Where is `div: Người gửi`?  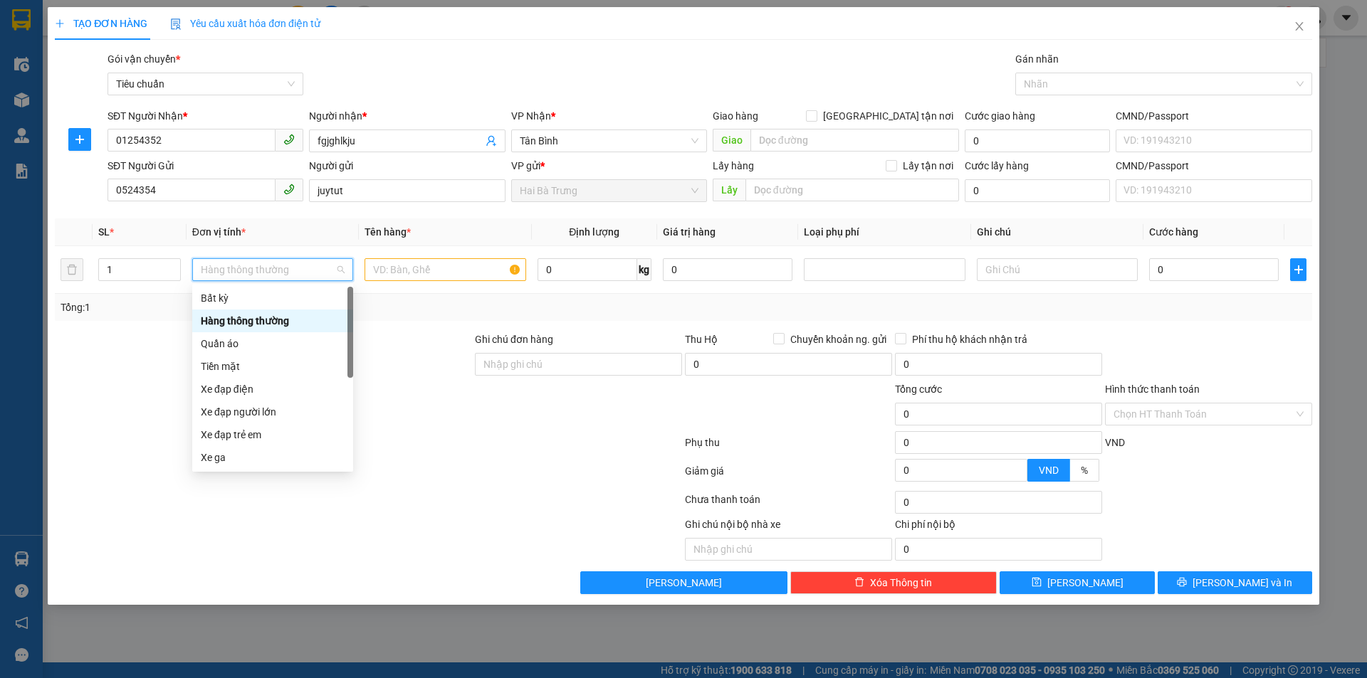 div: Người gửi is located at coordinates (406, 166).